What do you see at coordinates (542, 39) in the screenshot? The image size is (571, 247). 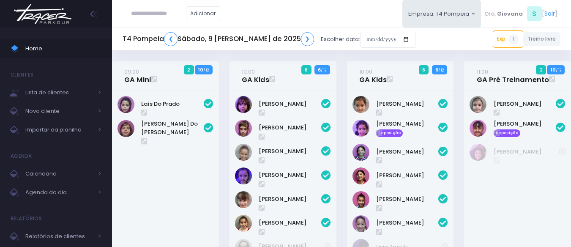 I see `a: Treino livre` at bounding box center [542, 39].